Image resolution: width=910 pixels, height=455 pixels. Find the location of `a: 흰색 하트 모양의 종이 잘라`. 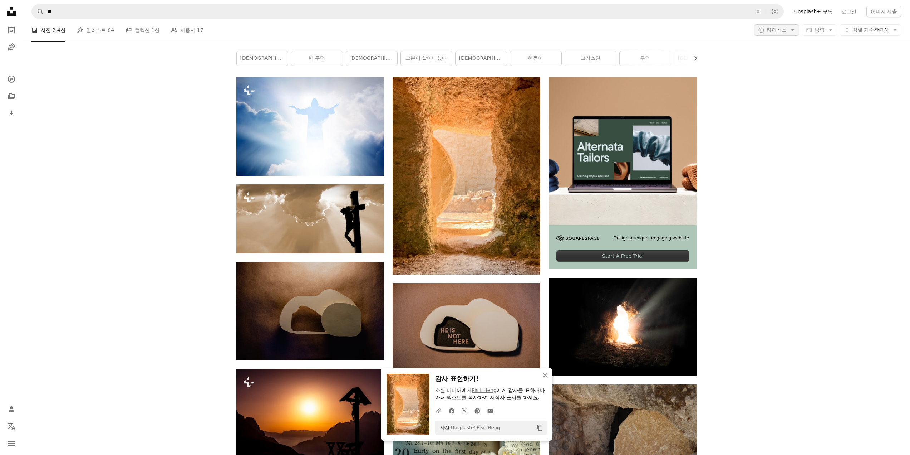

a: 흰색 하트 모양의 종이 잘라 is located at coordinates (310, 311).